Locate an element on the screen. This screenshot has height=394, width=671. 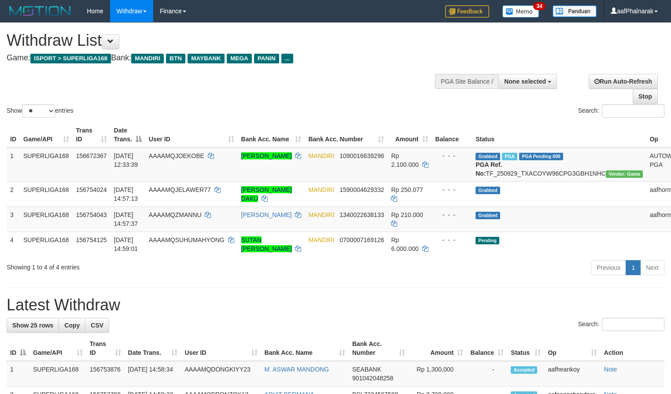
a: Run Auto-Refresh is located at coordinates (623, 81).